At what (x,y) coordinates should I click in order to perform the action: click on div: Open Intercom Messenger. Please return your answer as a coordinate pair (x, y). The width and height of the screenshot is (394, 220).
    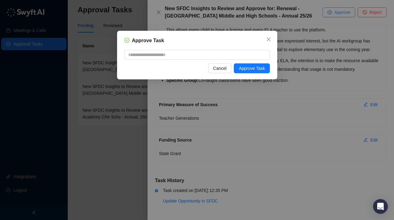
    Looking at the image, I should click on (380, 207).